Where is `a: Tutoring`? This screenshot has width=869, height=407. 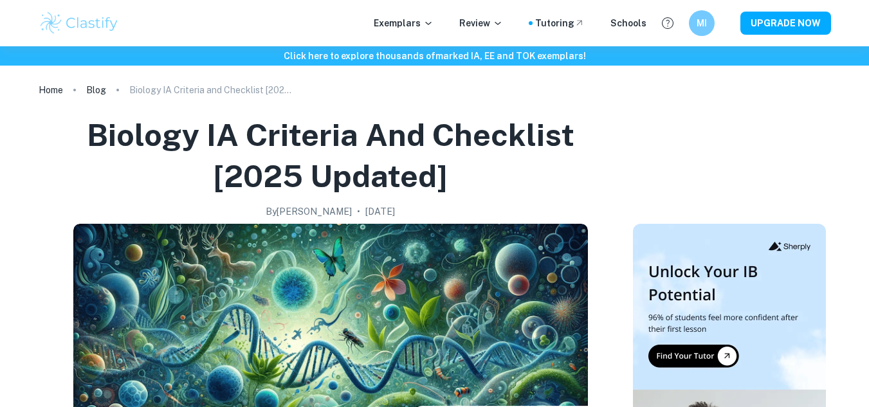
a: Tutoring is located at coordinates (559, 23).